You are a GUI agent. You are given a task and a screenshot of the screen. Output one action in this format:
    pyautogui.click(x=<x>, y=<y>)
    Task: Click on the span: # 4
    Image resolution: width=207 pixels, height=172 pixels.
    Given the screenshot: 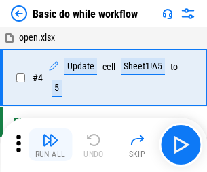 What is the action you would take?
    pyautogui.click(x=37, y=77)
    